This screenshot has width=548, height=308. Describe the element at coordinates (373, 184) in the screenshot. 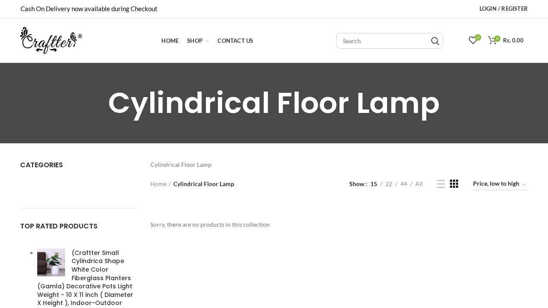

I see `a: 15` at that location.